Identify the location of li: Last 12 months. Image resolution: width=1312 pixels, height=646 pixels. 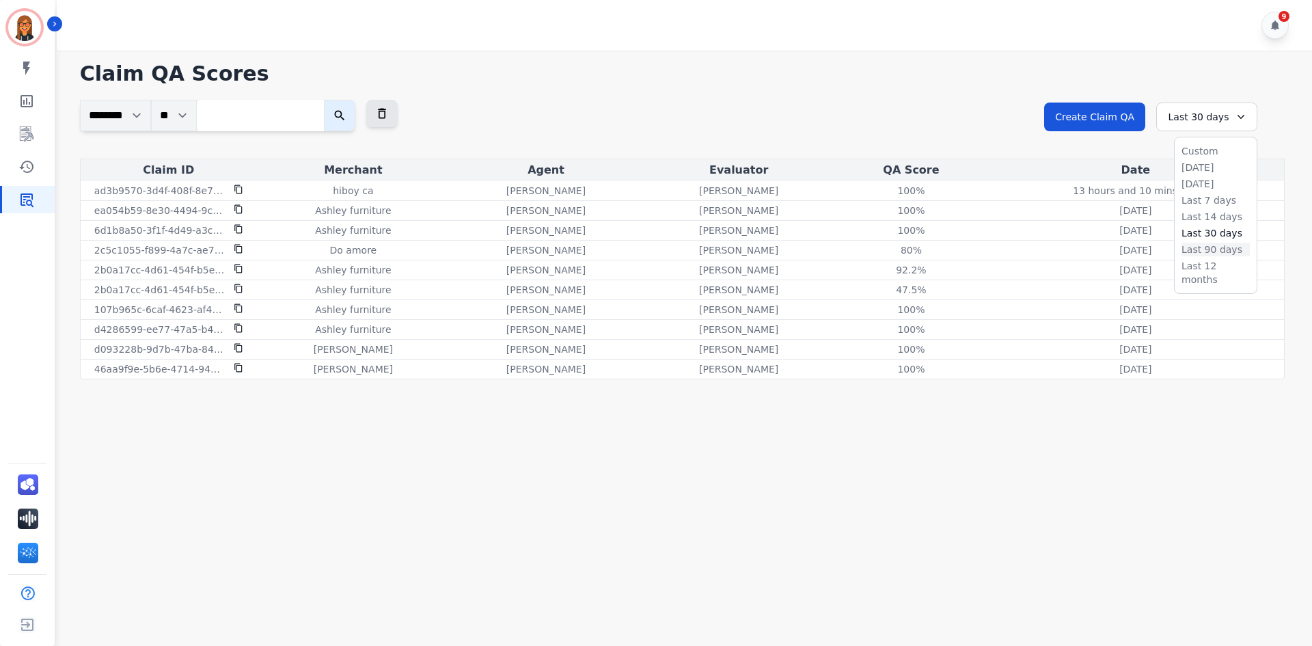
(1216, 273).